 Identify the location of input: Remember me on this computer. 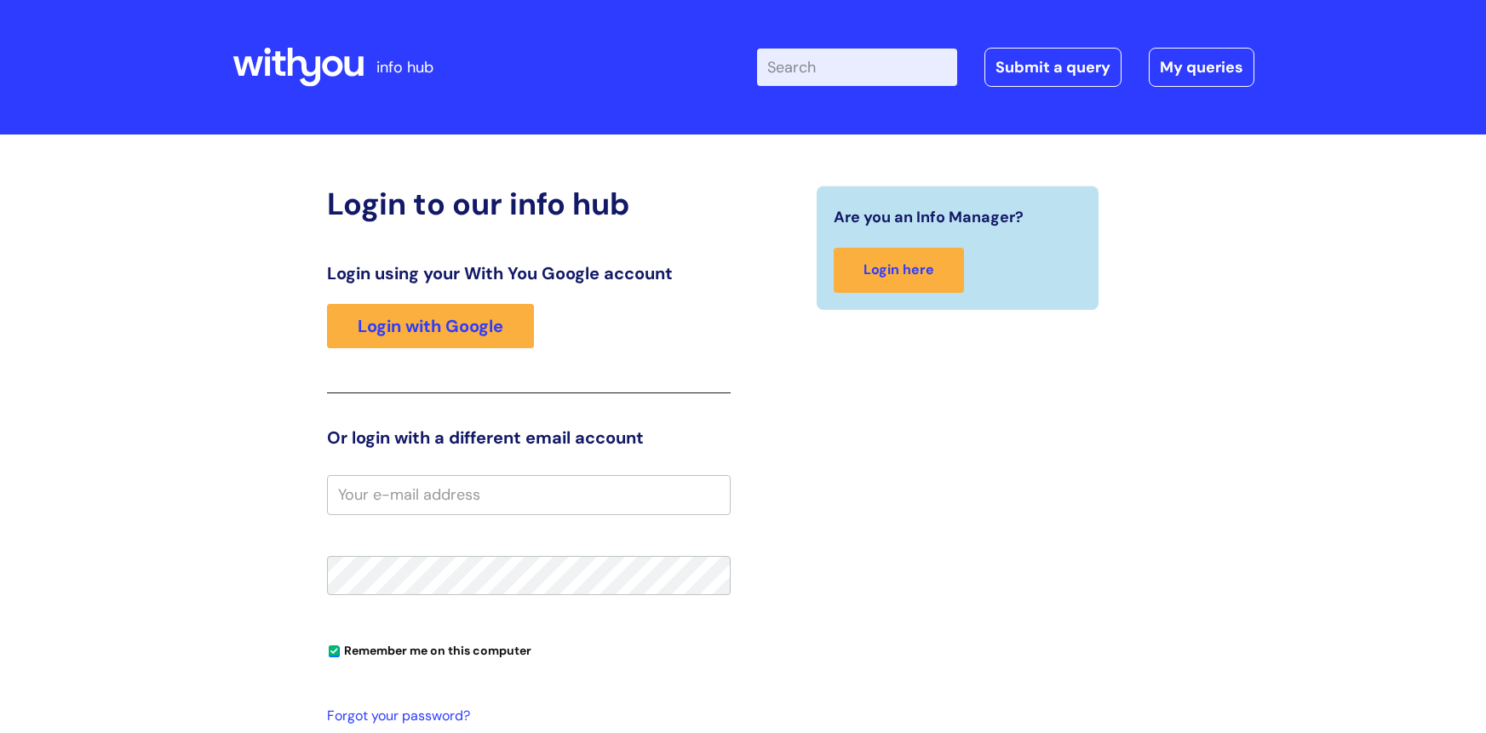
(334, 652).